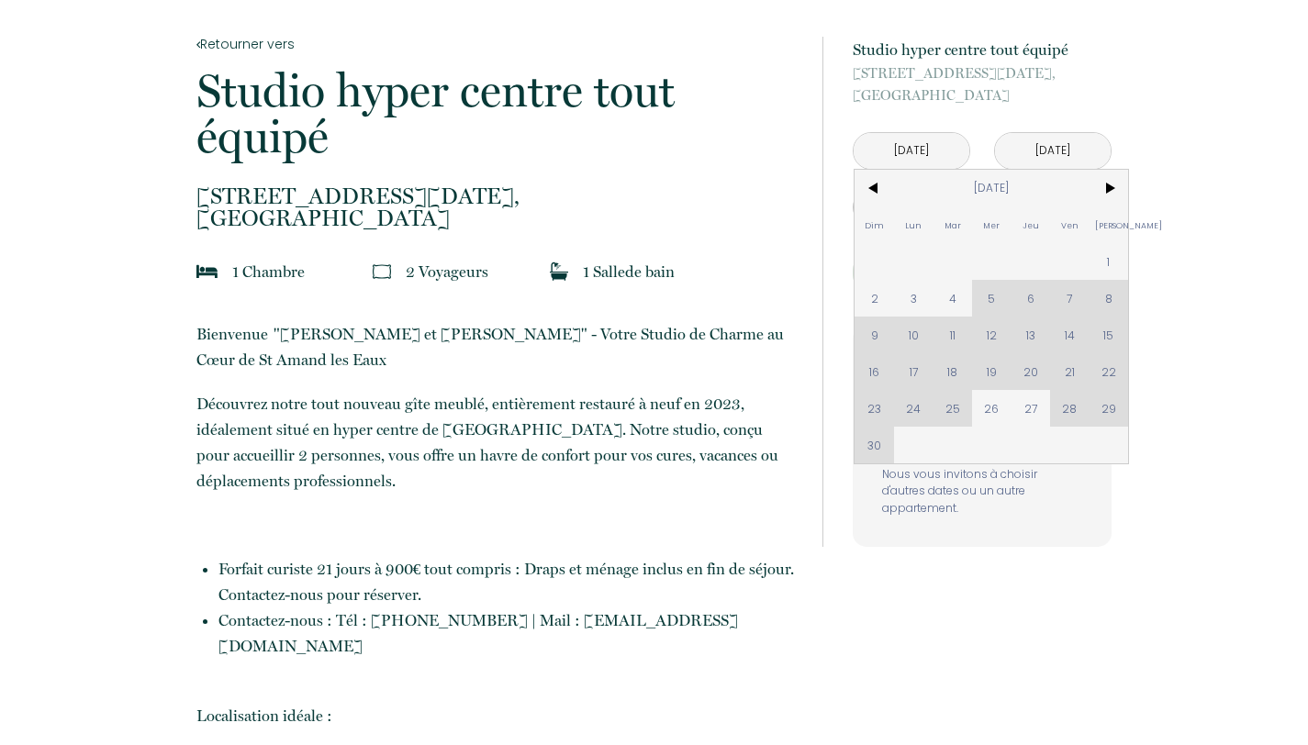  Describe the element at coordinates (509, 582) in the screenshot. I see `li: Forfait curiste 21 jours à 900€ tout compris : Draps et ménage inclus en fin de séjour. Contactez...` at that location.